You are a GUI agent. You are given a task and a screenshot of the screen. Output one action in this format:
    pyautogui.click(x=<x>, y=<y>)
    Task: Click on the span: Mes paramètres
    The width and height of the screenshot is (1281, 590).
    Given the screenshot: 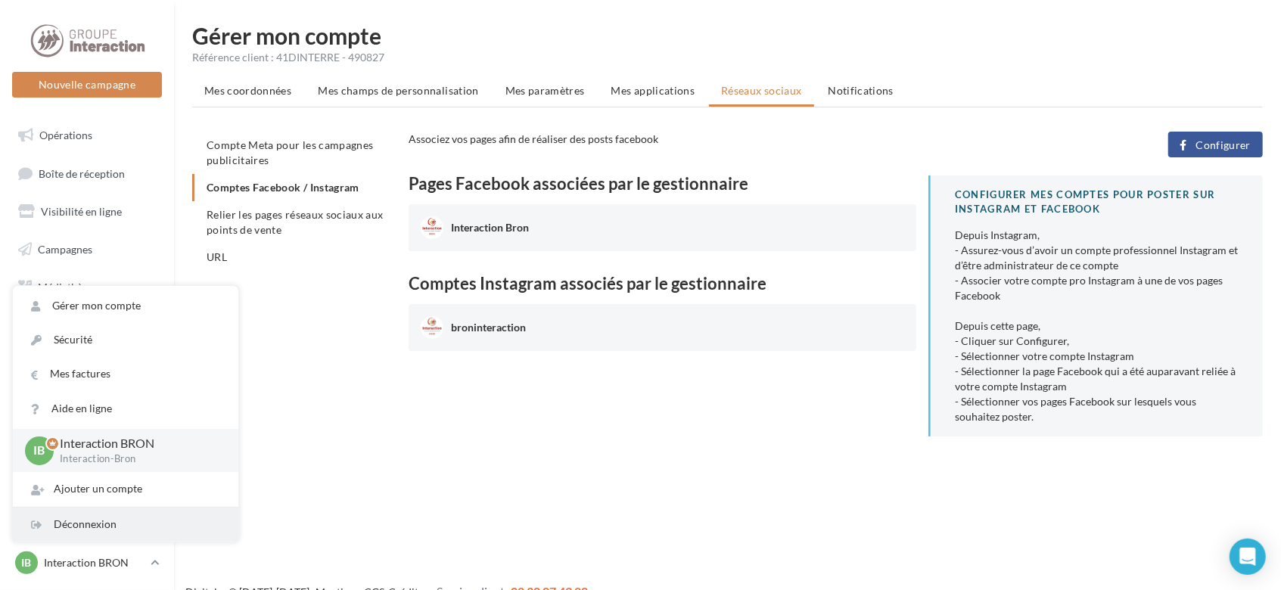 What is the action you would take?
    pyautogui.click(x=545, y=90)
    